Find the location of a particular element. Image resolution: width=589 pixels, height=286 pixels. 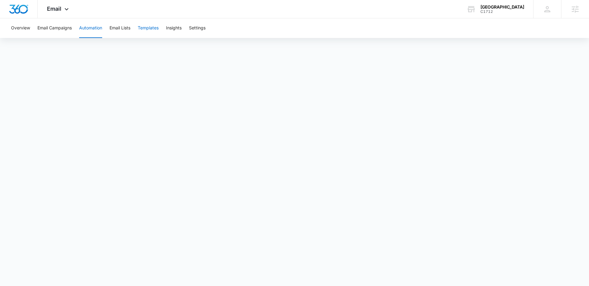

span: Email is located at coordinates (54, 9).